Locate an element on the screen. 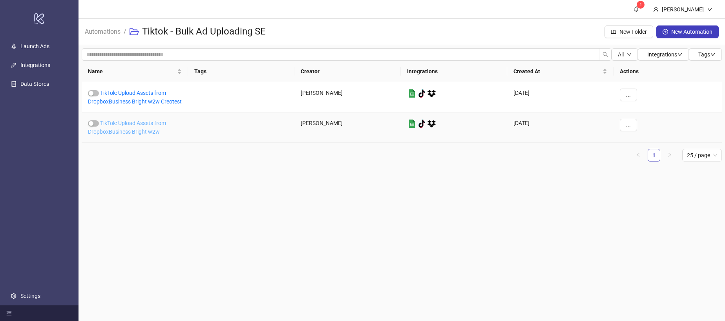 The width and height of the screenshot is (725, 321). li: 1 is located at coordinates (654, 155).